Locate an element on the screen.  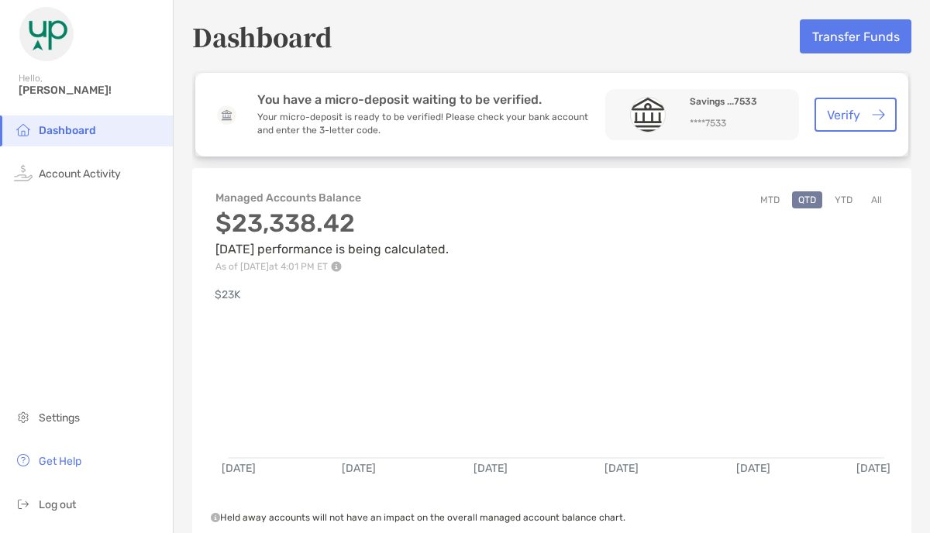
h5: Dashboard is located at coordinates (262, 36).